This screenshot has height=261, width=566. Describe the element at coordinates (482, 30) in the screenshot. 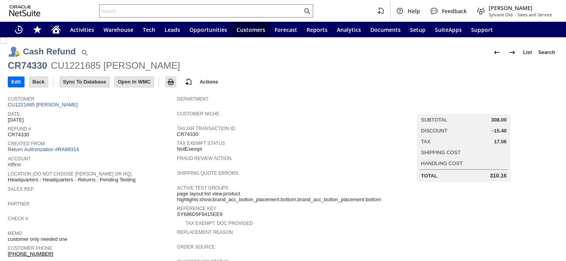

I see `span: Support` at that location.